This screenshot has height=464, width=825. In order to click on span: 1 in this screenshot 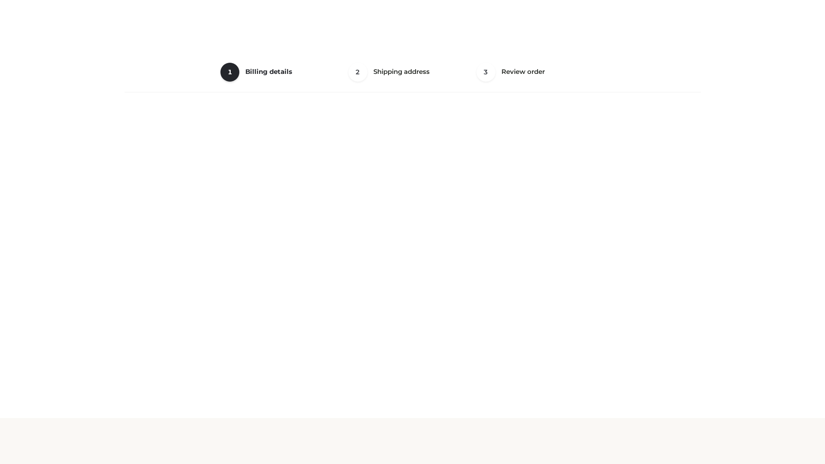, I will do `click(230, 72)`.